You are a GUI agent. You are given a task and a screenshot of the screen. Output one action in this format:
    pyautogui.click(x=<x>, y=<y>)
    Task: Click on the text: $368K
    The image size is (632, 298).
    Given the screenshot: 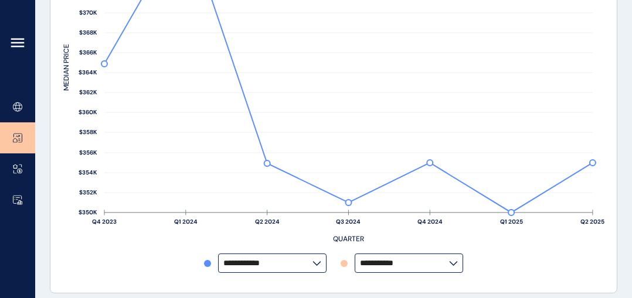 What is the action you would take?
    pyautogui.click(x=88, y=33)
    